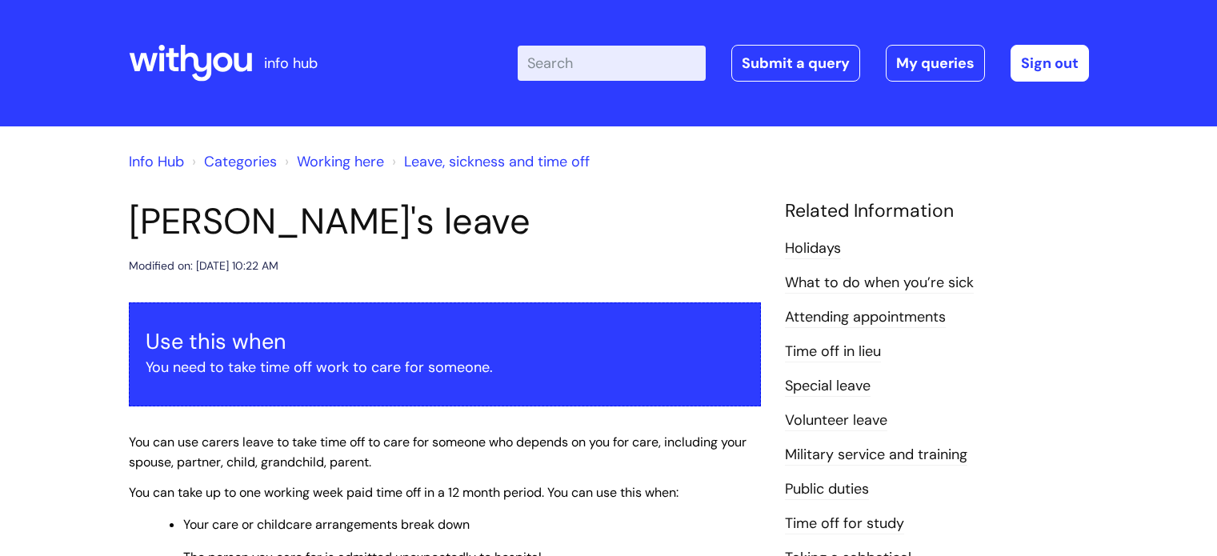 The height and width of the screenshot is (556, 1217). I want to click on a: Categories, so click(240, 162).